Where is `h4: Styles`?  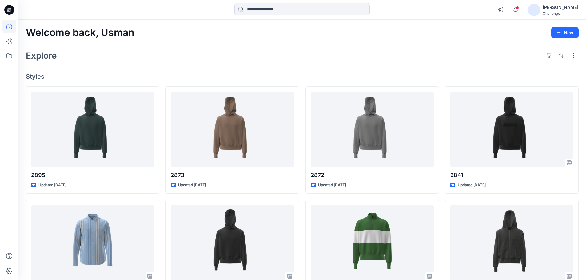 h4: Styles is located at coordinates (302, 77).